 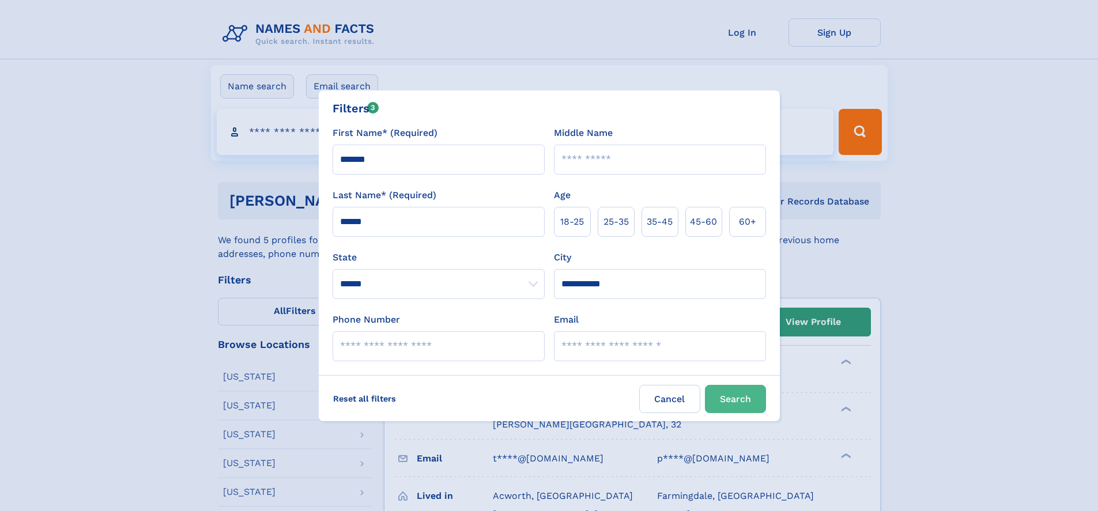 I want to click on label: Reset all filters, so click(x=364, y=399).